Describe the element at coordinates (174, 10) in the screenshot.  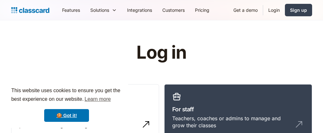
I see `a: Customers` at that location.